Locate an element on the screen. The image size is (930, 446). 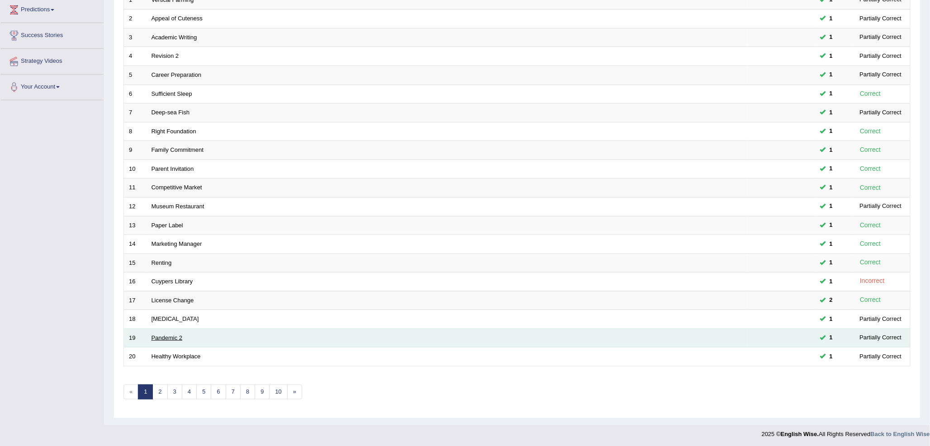
a: Paper Label is located at coordinates (167, 225).